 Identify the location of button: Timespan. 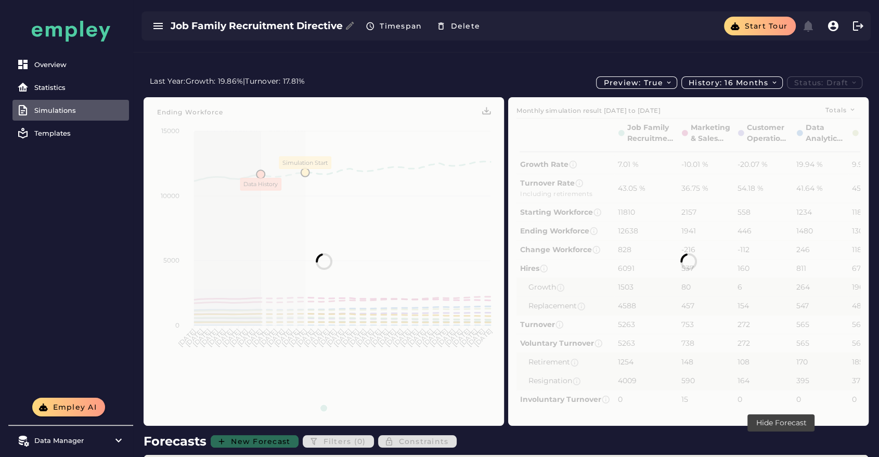
(395, 26).